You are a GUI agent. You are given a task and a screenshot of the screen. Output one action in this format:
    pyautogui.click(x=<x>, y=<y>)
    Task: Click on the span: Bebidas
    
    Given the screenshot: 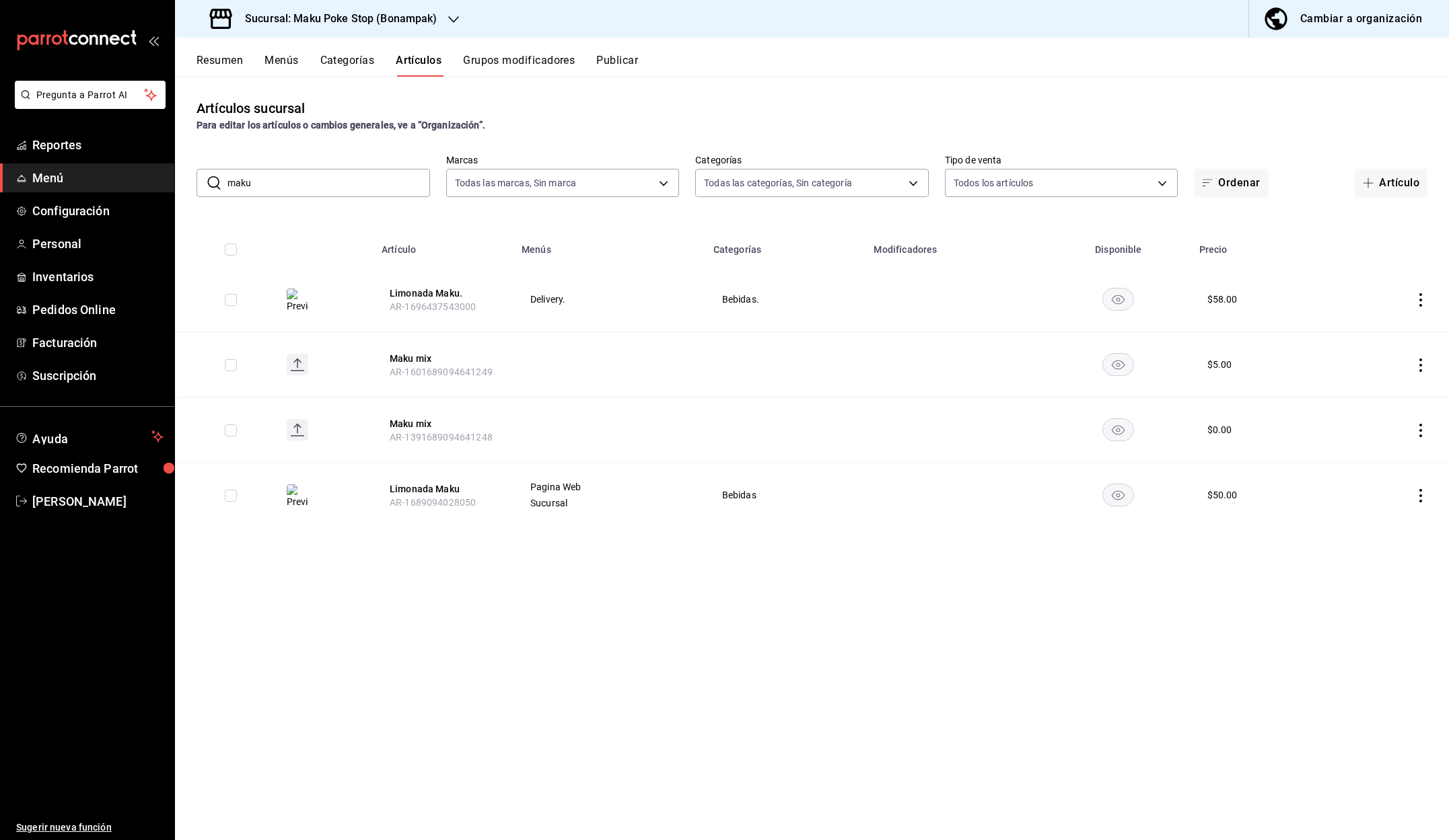 What is the action you would take?
    pyautogui.click(x=785, y=495)
    